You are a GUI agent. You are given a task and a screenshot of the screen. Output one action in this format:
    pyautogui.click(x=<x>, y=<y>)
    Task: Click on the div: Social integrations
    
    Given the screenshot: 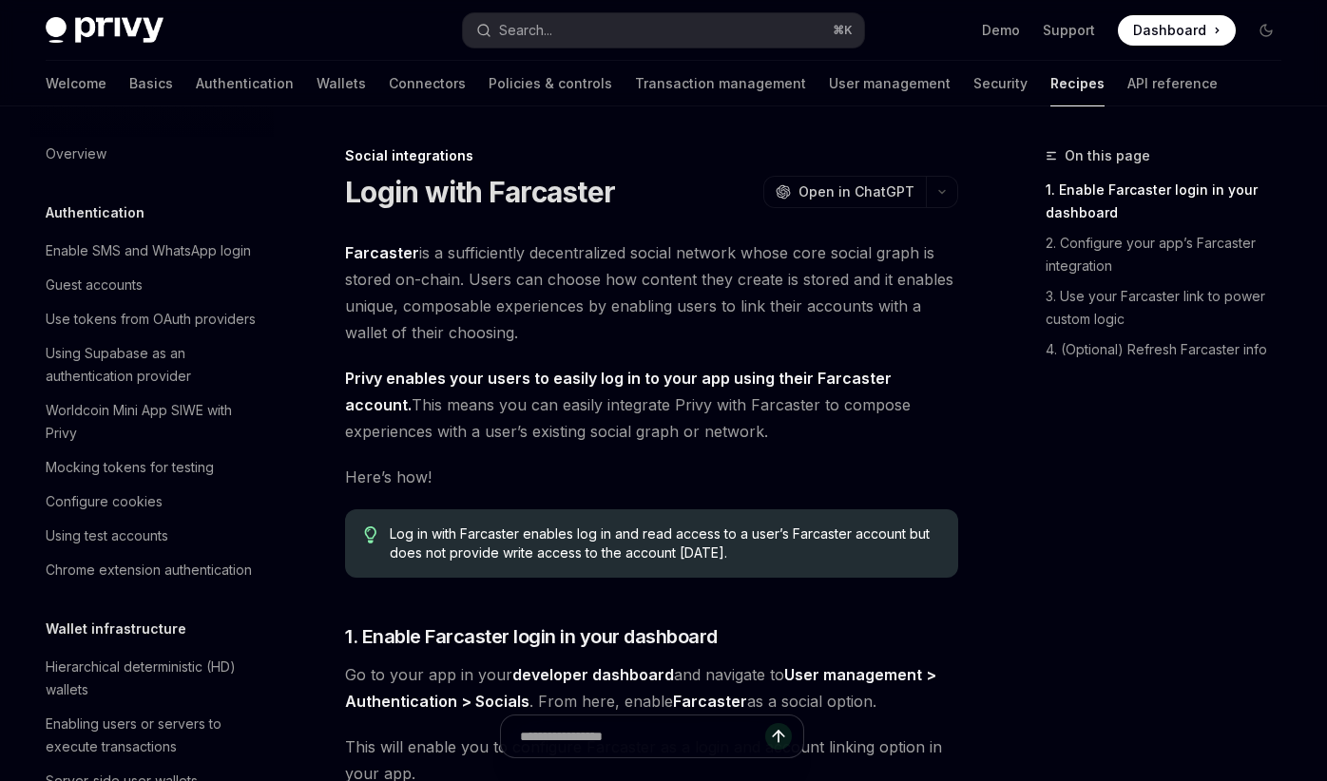 What is the action you would take?
    pyautogui.click(x=651, y=156)
    